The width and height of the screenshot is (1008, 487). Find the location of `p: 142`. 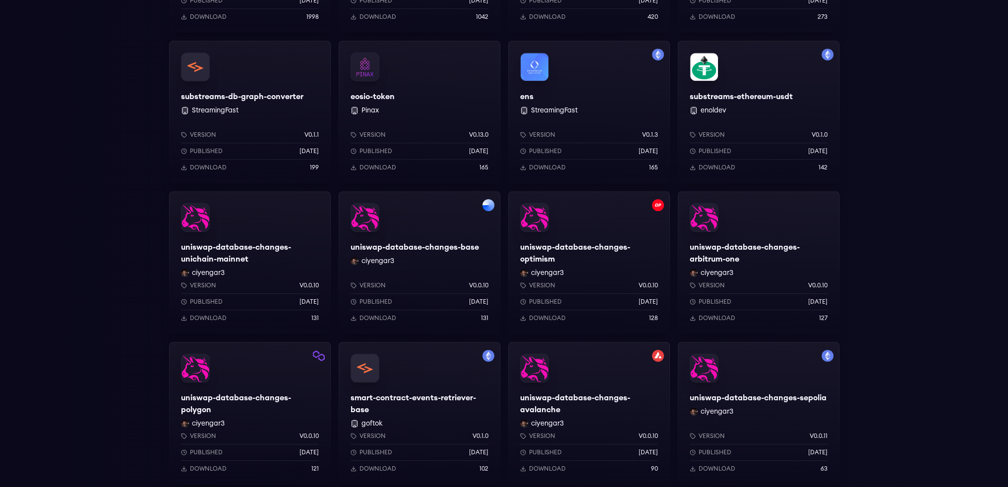

p: 142 is located at coordinates (823, 168).